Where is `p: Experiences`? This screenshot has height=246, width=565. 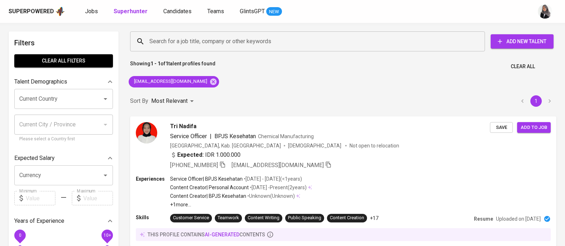
p: Experiences is located at coordinates (153, 179).